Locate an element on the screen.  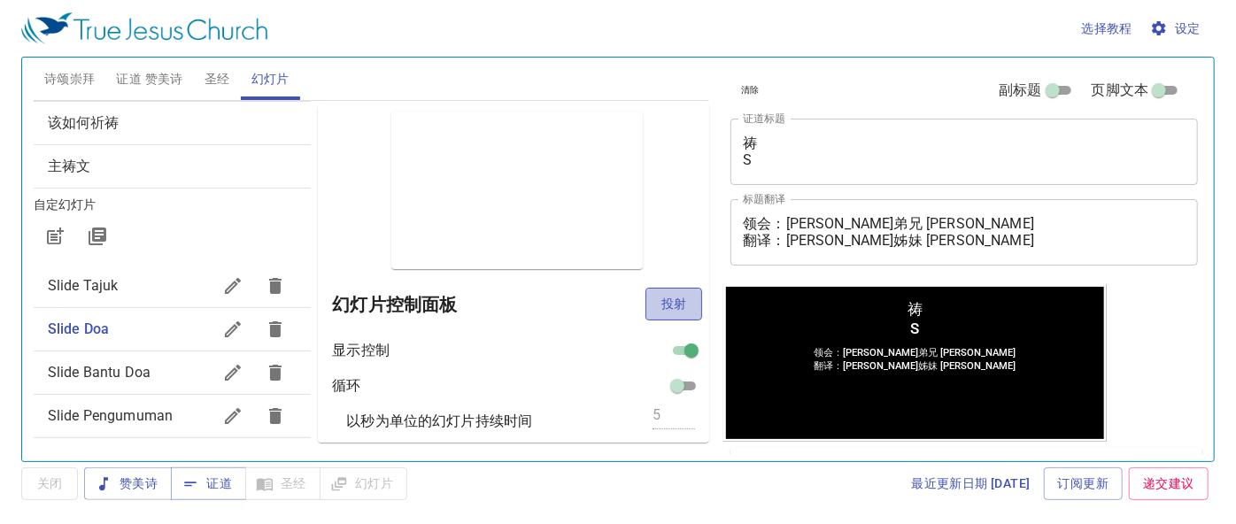
span: 诗颂崇拜 is located at coordinates (70, 79).